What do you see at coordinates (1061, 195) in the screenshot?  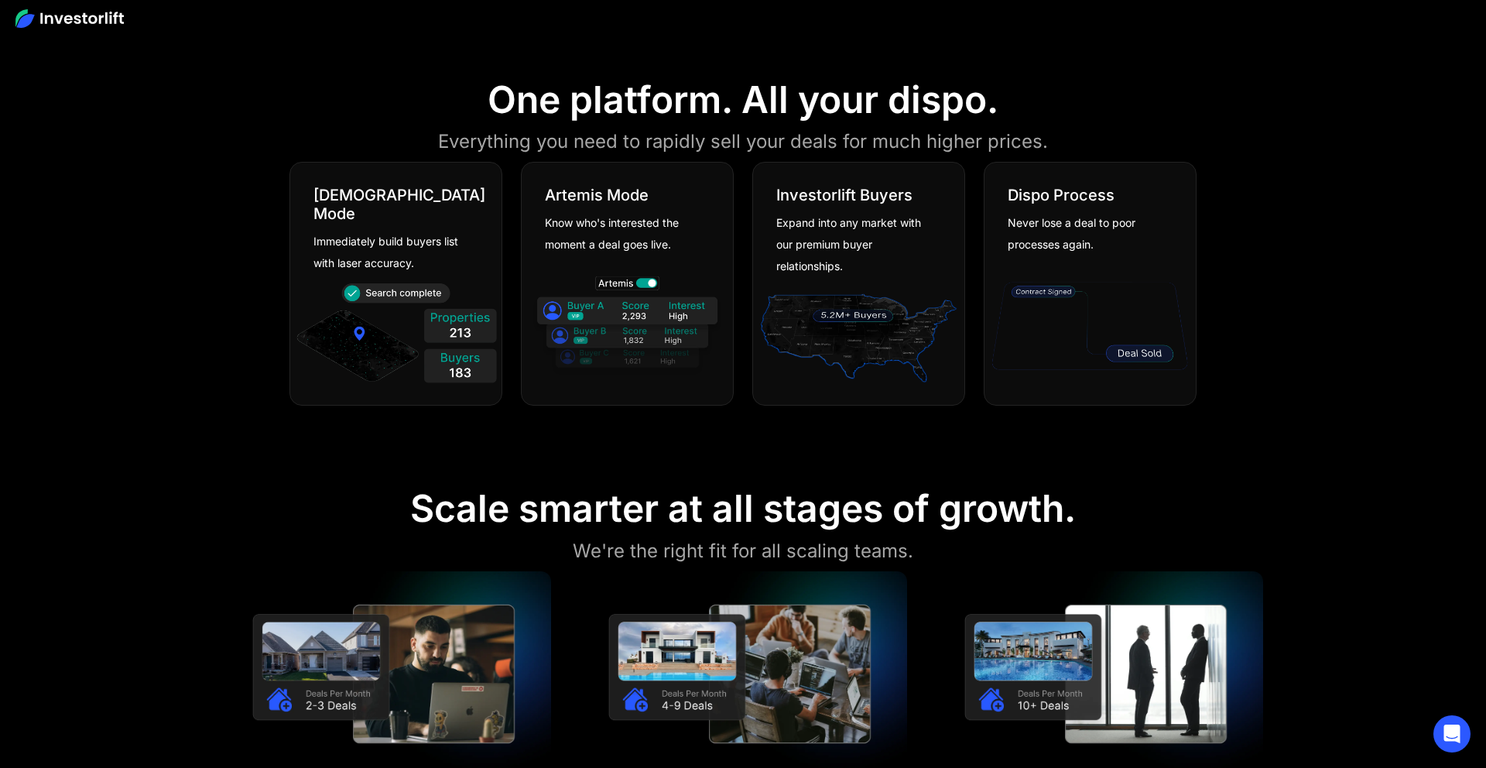 I see `div: Dispo Process` at bounding box center [1061, 195].